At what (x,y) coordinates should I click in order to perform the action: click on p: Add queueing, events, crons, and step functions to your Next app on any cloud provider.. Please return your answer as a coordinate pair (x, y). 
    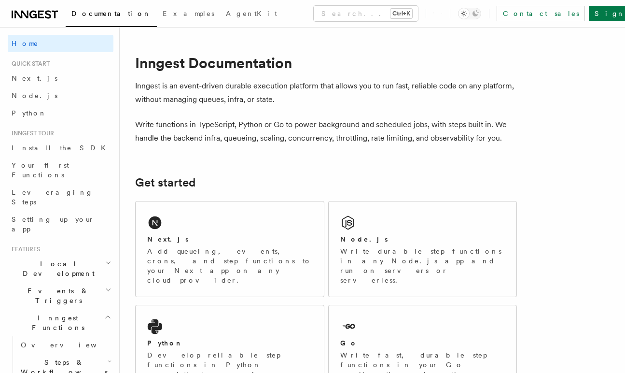
    Looking at the image, I should click on (230, 265).